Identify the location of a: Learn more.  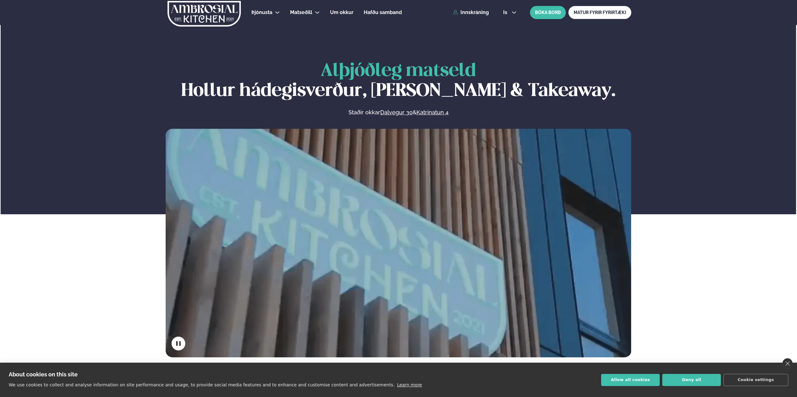
(410, 384).